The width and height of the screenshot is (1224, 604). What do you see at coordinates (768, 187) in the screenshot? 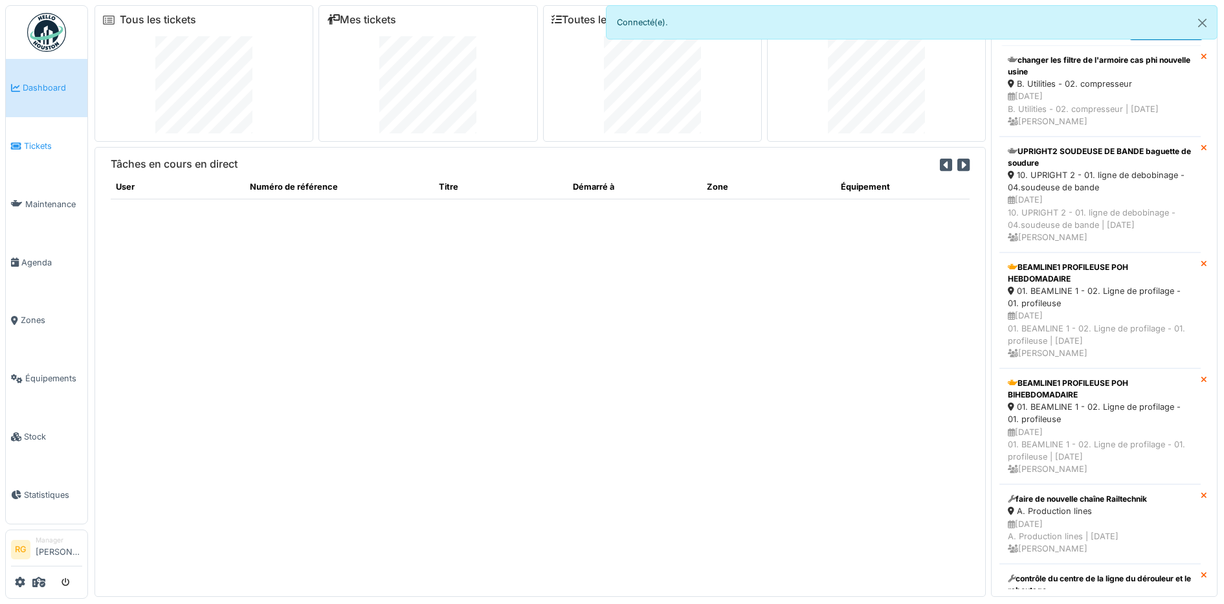
I see `th: Zone` at bounding box center [768, 187].